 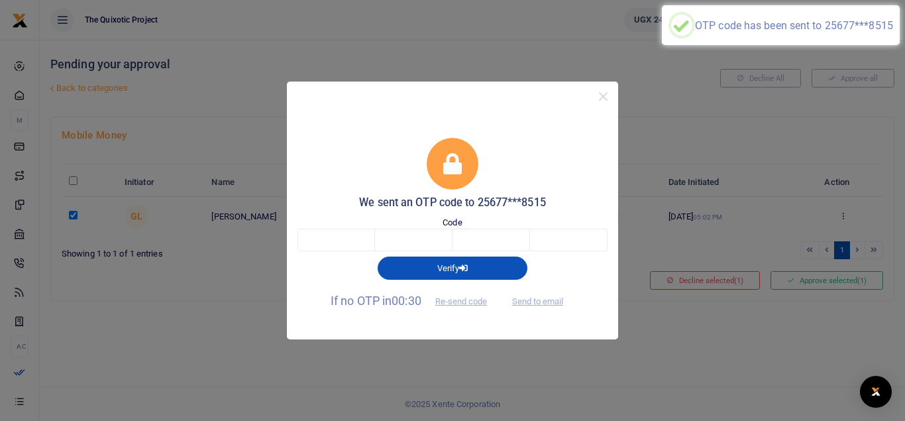 What do you see at coordinates (876, 392) in the screenshot?
I see `div: Open Intercom Messenger` at bounding box center [876, 392].